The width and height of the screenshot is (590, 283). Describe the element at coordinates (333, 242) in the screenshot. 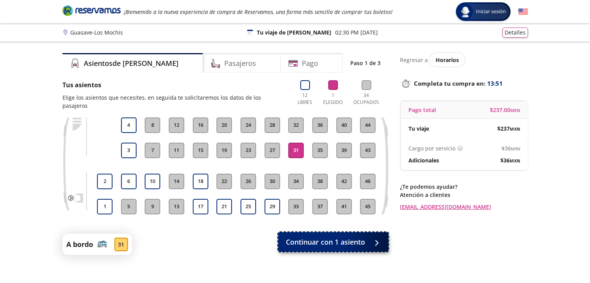

I see `button: Continuar con 1 asiento` at that location.